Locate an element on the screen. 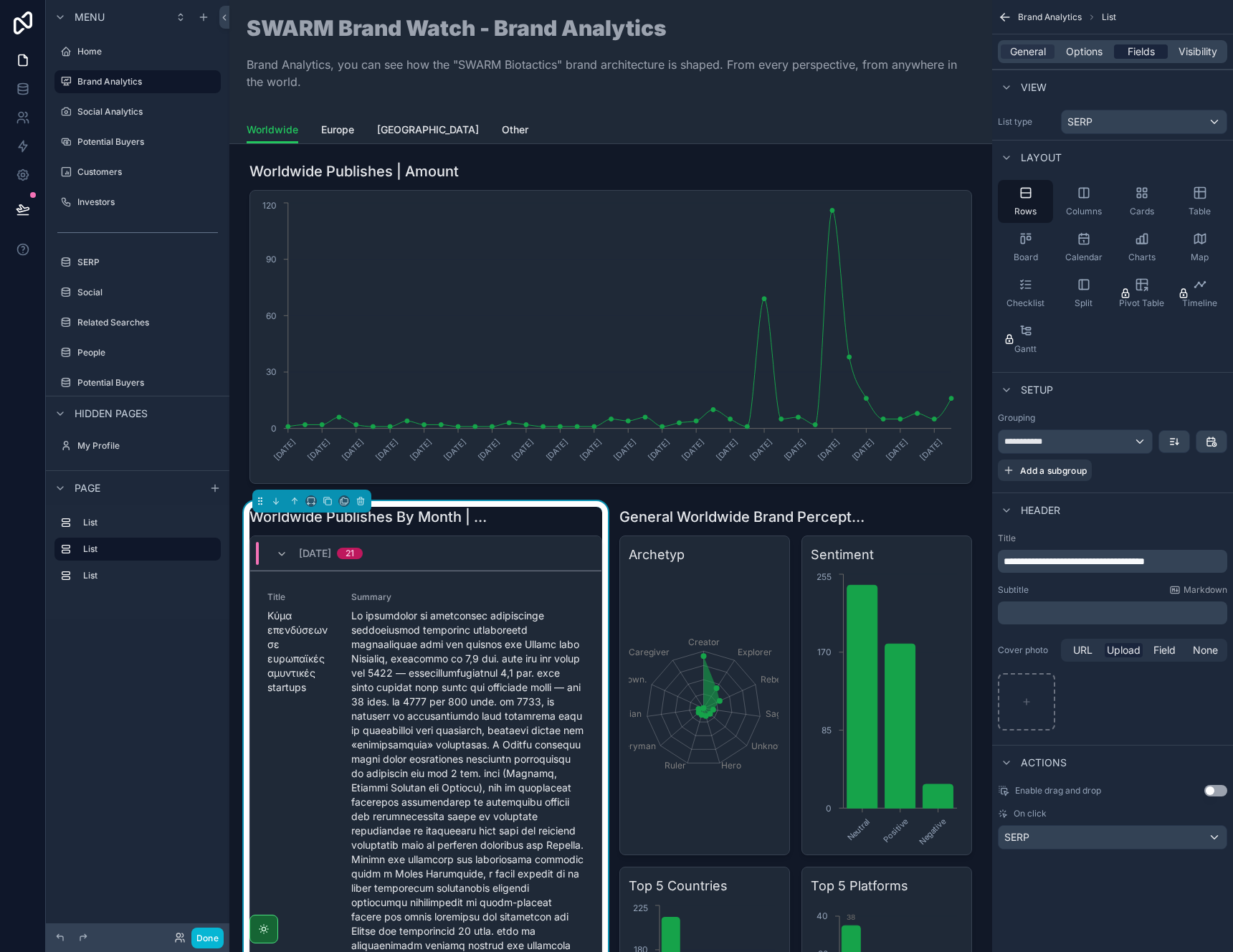 The width and height of the screenshot is (1233, 952). span: Calendar is located at coordinates (1083, 257).